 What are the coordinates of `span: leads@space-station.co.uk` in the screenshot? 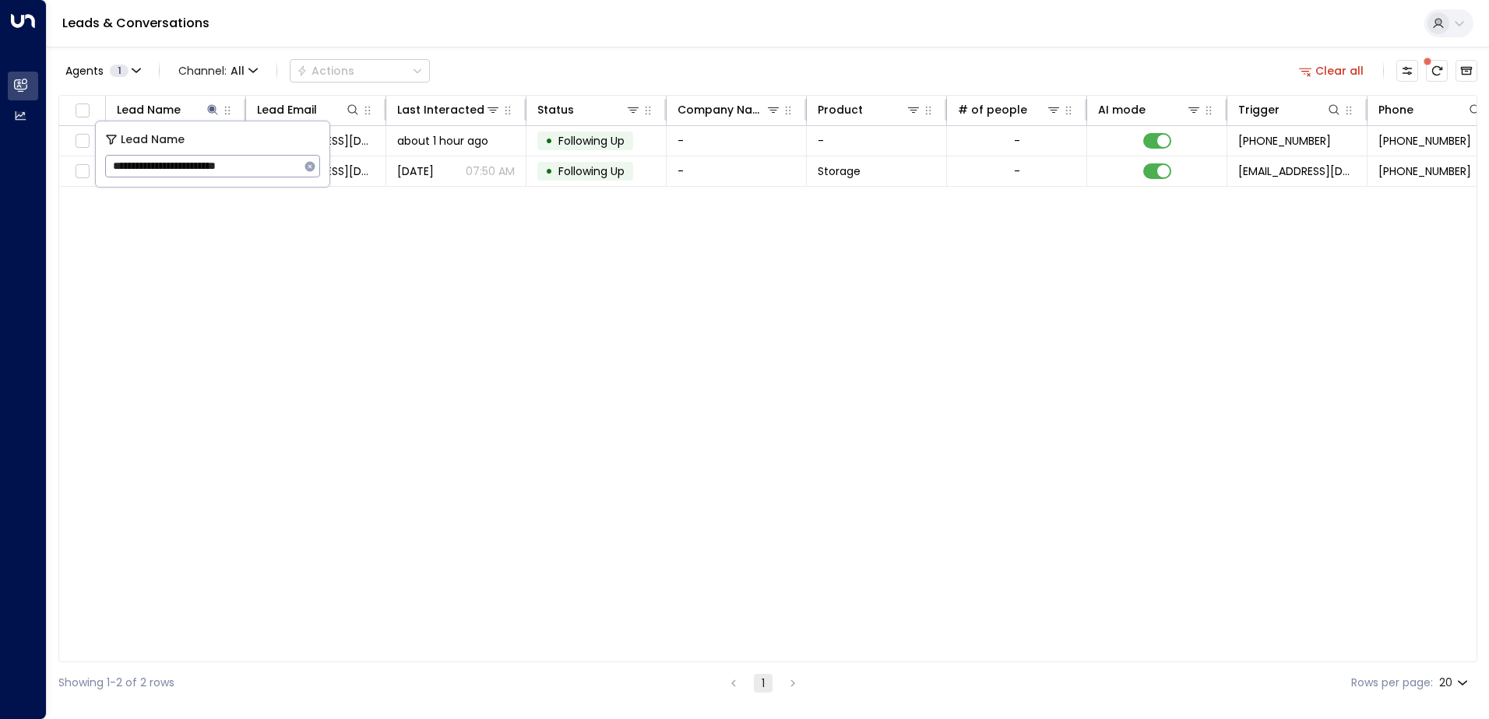 It's located at (1296, 171).